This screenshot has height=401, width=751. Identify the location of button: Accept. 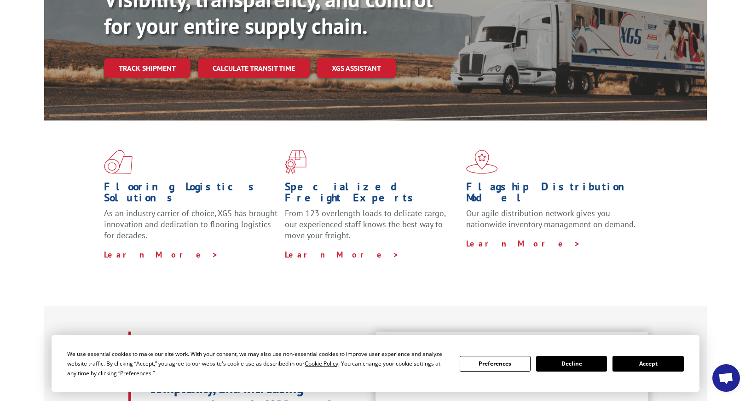
(648, 364).